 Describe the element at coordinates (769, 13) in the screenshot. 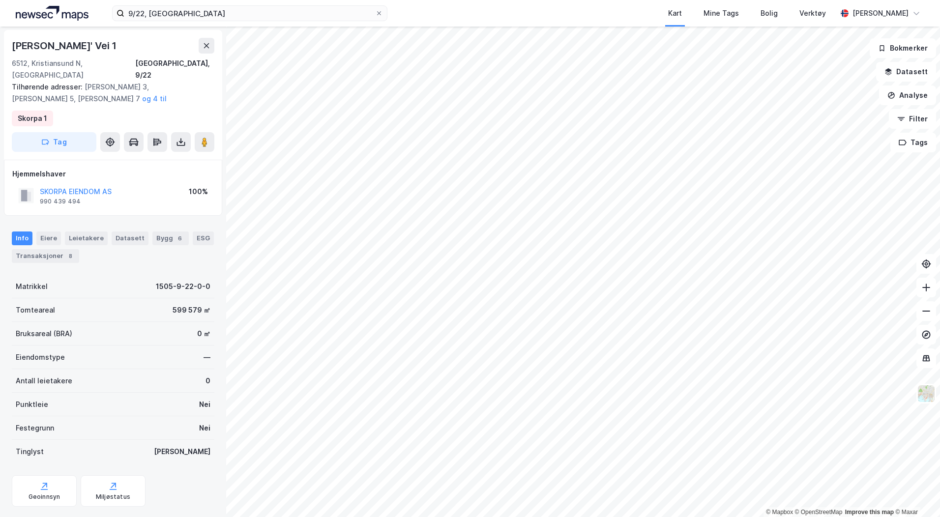

I see `div: Bolig` at that location.